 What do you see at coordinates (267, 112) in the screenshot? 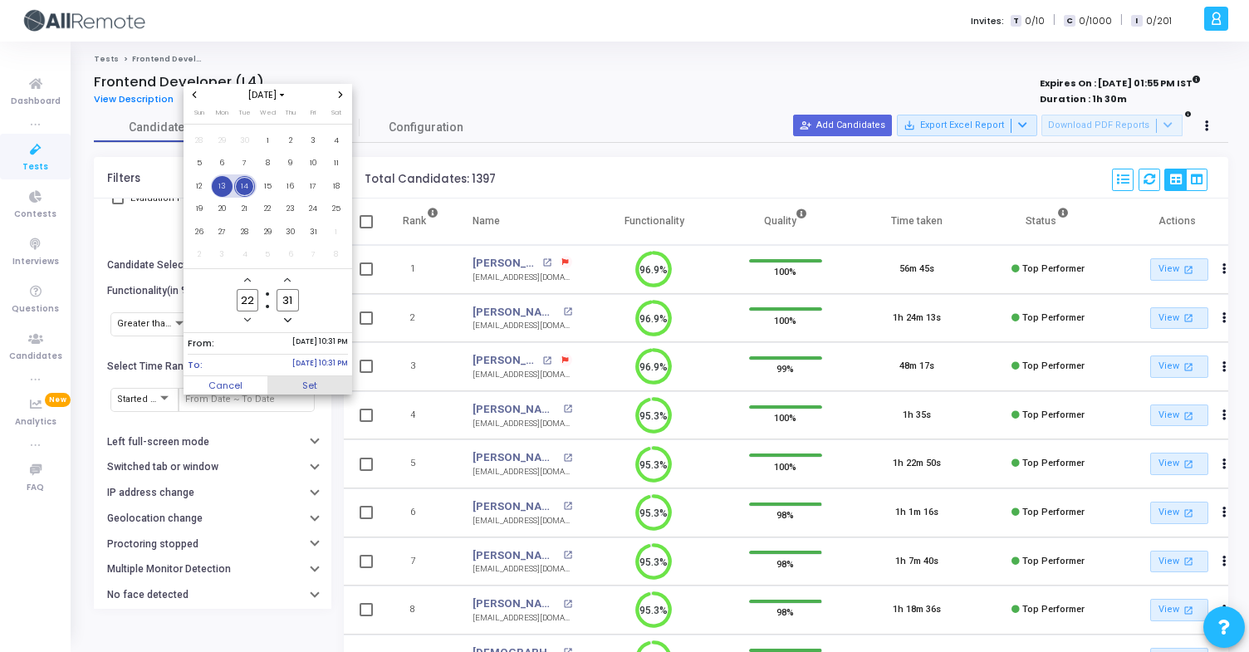
I see `span: Wed` at bounding box center [267, 112].